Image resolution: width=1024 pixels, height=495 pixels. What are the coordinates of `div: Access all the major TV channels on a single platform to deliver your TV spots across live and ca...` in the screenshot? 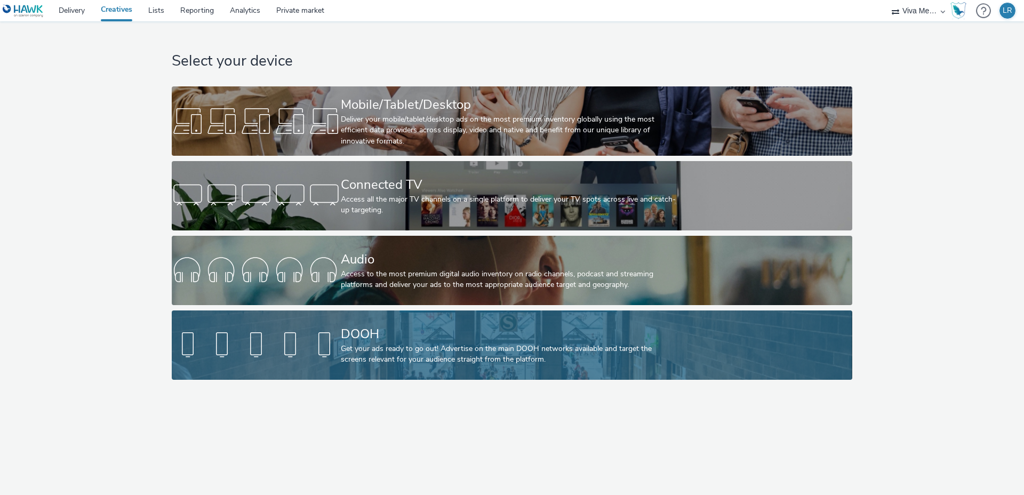 It's located at (510, 205).